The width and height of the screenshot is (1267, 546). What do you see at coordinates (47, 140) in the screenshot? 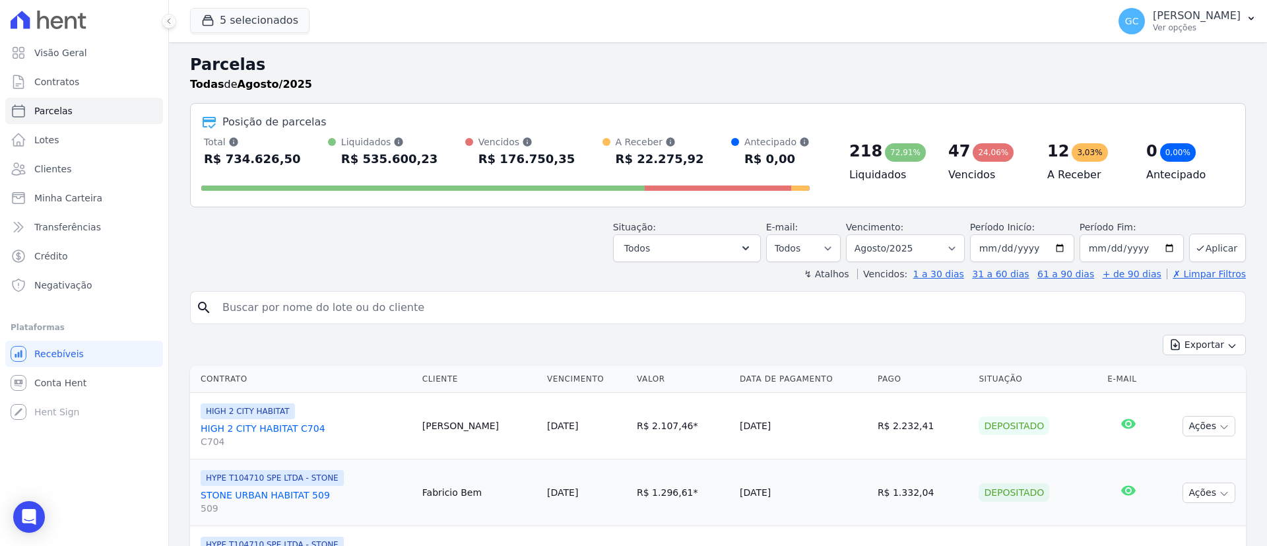
I see `span: Lotes` at bounding box center [47, 140].